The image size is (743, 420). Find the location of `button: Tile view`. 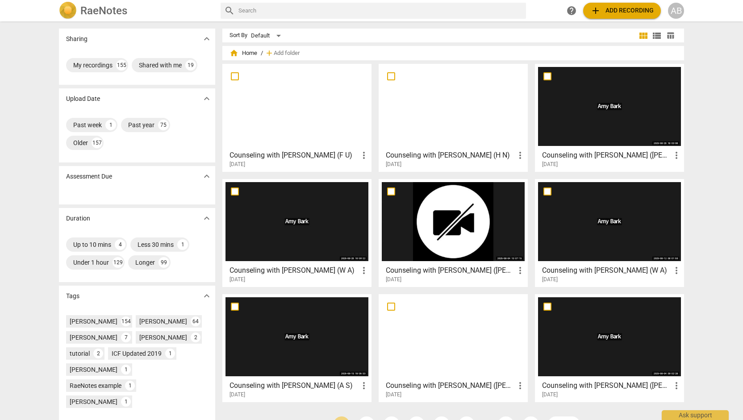

button: Tile view is located at coordinates (644, 36).